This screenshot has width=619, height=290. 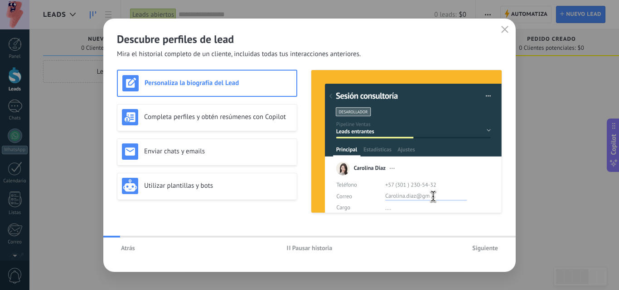 I want to click on button: Siguiente, so click(x=485, y=248).